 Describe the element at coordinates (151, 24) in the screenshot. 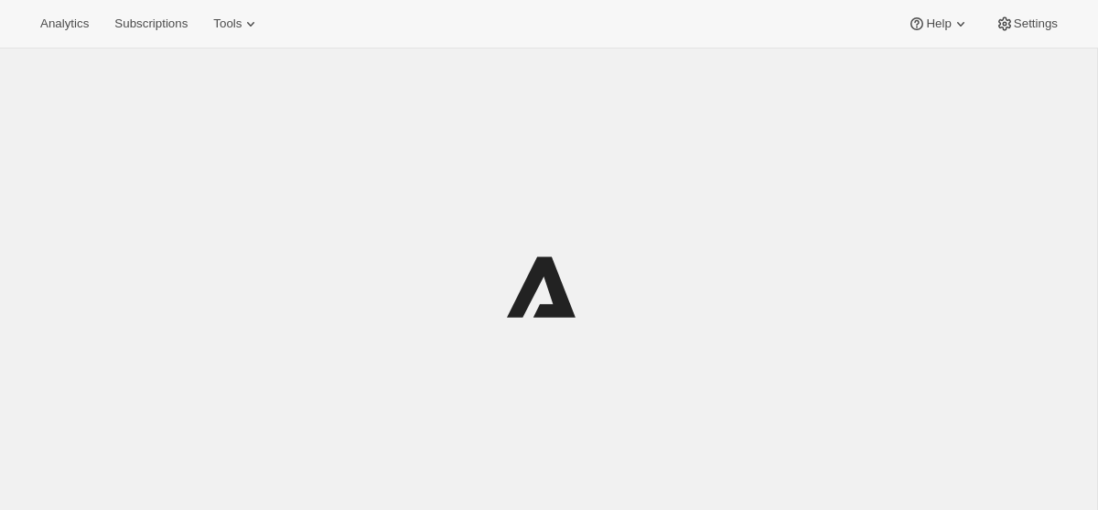

I see `span: Subscriptions` at that location.